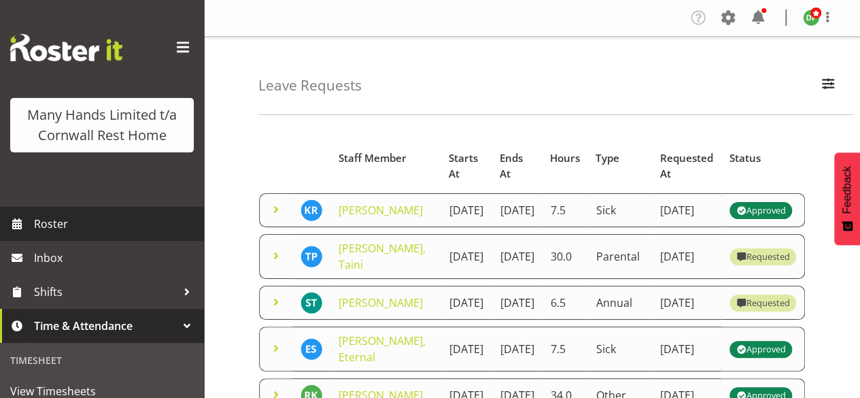 The width and height of the screenshot is (860, 398). I want to click on img: kirsty-richardson11430.jpg, so click(311, 210).